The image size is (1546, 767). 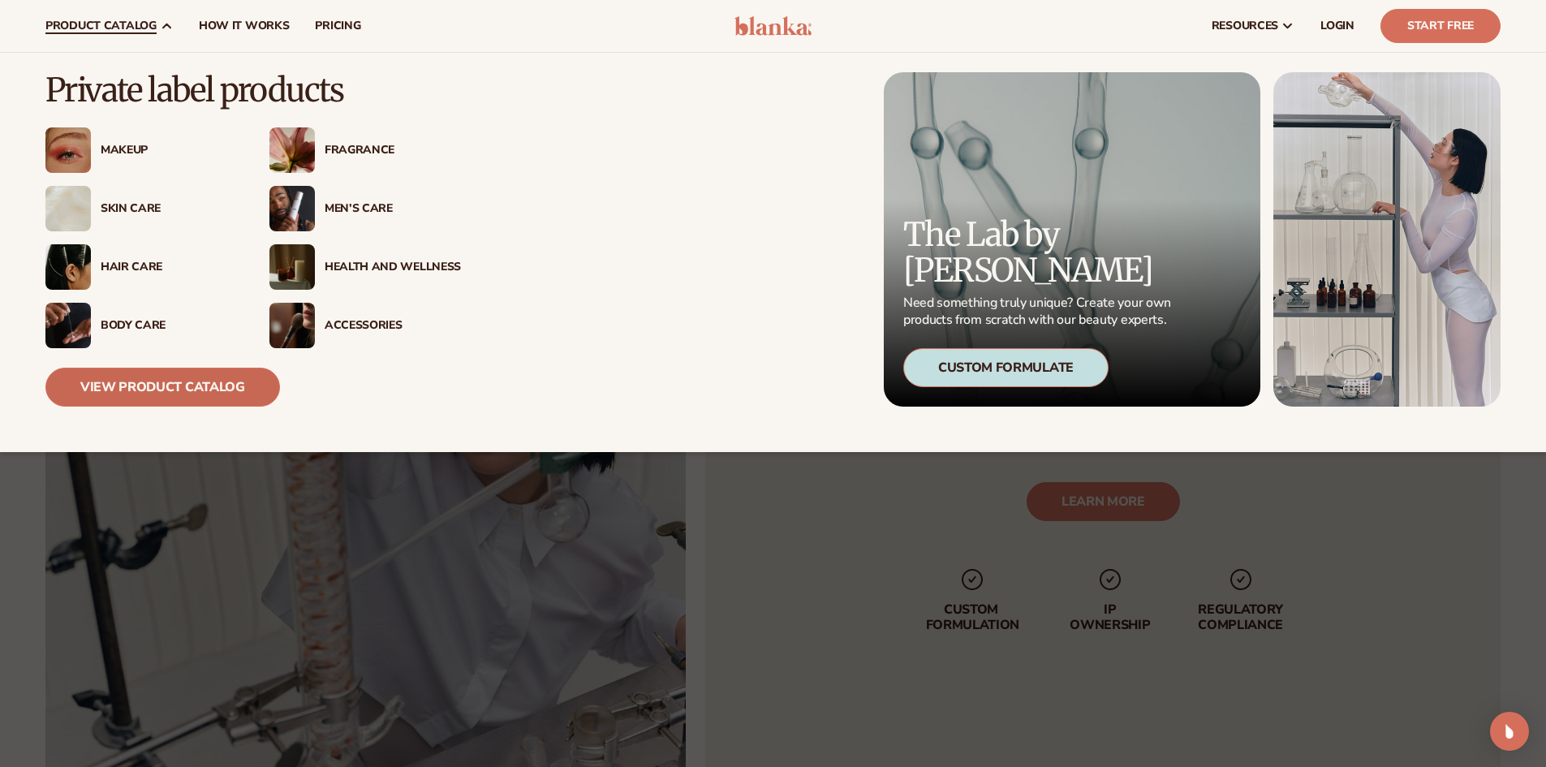 I want to click on img: Female hair pulled back with clips., so click(x=68, y=267).